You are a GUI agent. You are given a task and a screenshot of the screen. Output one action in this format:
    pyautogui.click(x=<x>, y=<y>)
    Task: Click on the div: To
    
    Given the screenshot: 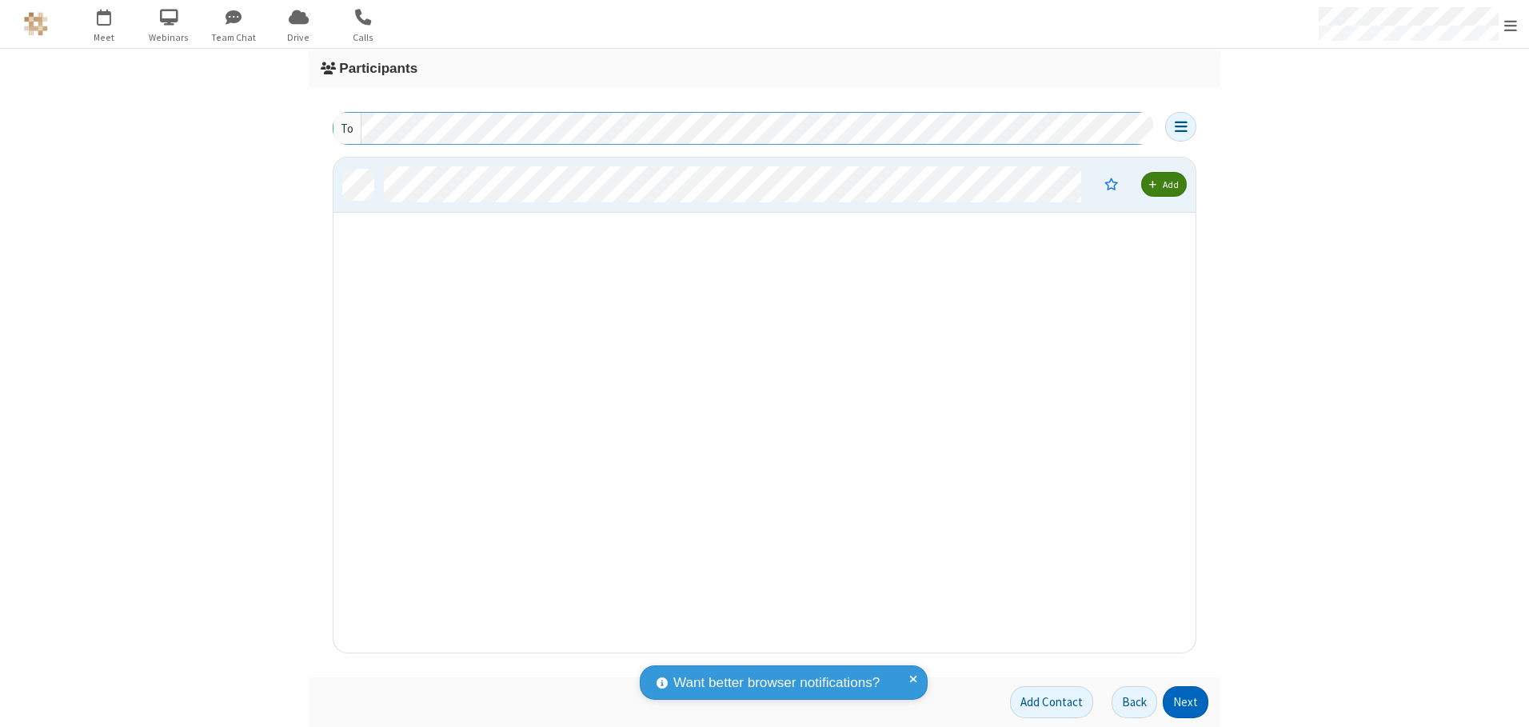 What is the action you would take?
    pyautogui.click(x=347, y=128)
    